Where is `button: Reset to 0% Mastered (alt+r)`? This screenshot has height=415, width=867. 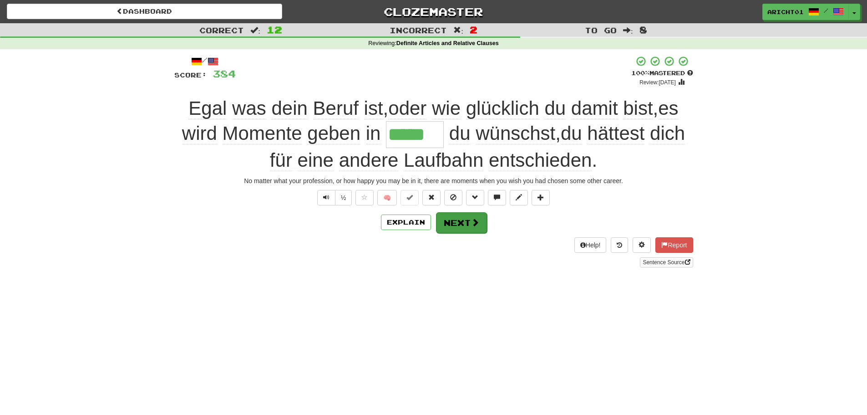
button: Reset to 0% Mastered (alt+r) is located at coordinates (431, 197).